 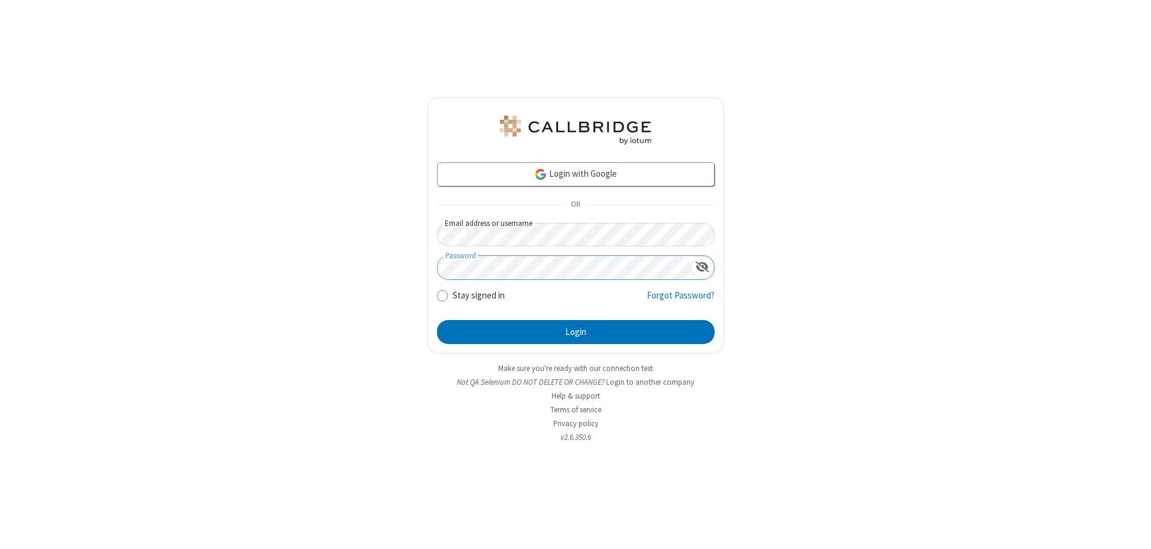 I want to click on img: google-icon.png, so click(x=541, y=174).